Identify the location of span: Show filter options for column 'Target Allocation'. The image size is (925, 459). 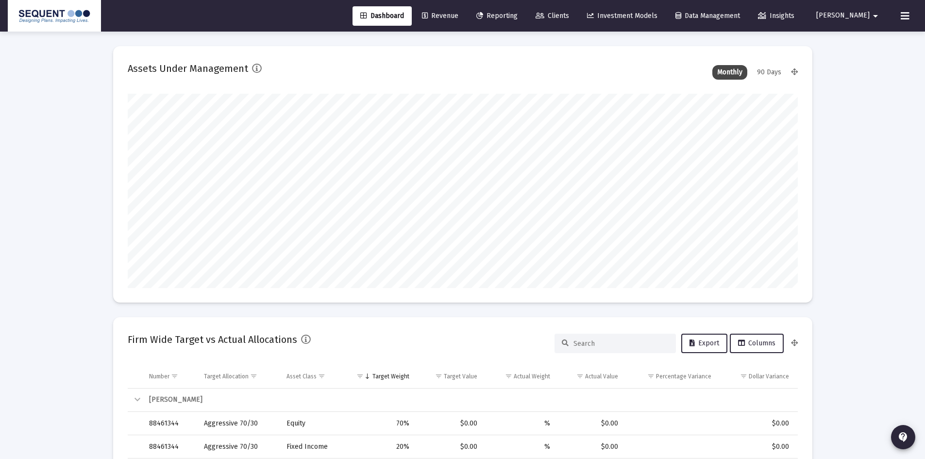
(254, 376).